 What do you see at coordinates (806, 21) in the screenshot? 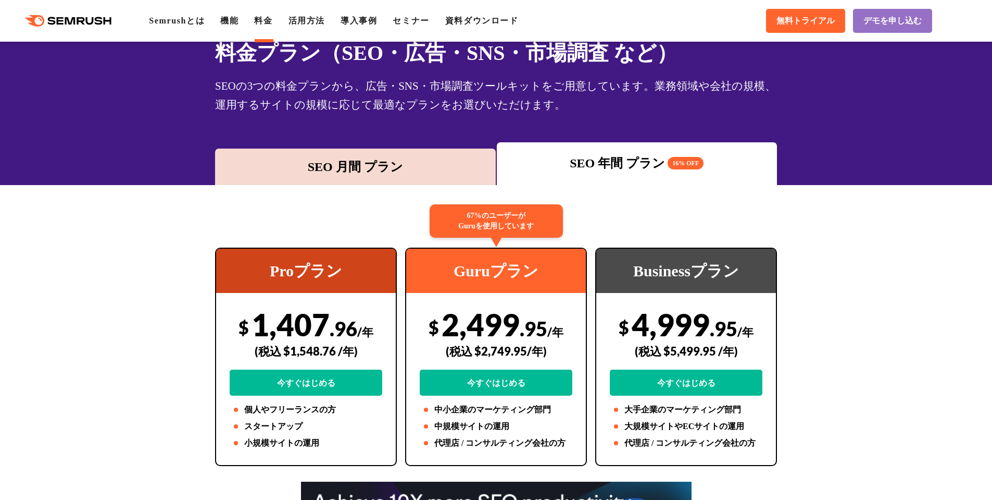
I see `span: 無料トライアル` at bounding box center [806, 21].